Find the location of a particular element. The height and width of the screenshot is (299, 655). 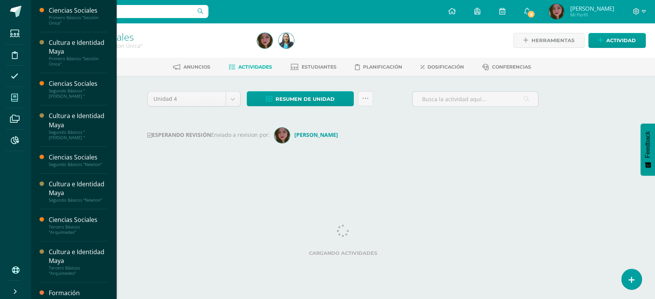

span: Feedback is located at coordinates (647, 145).